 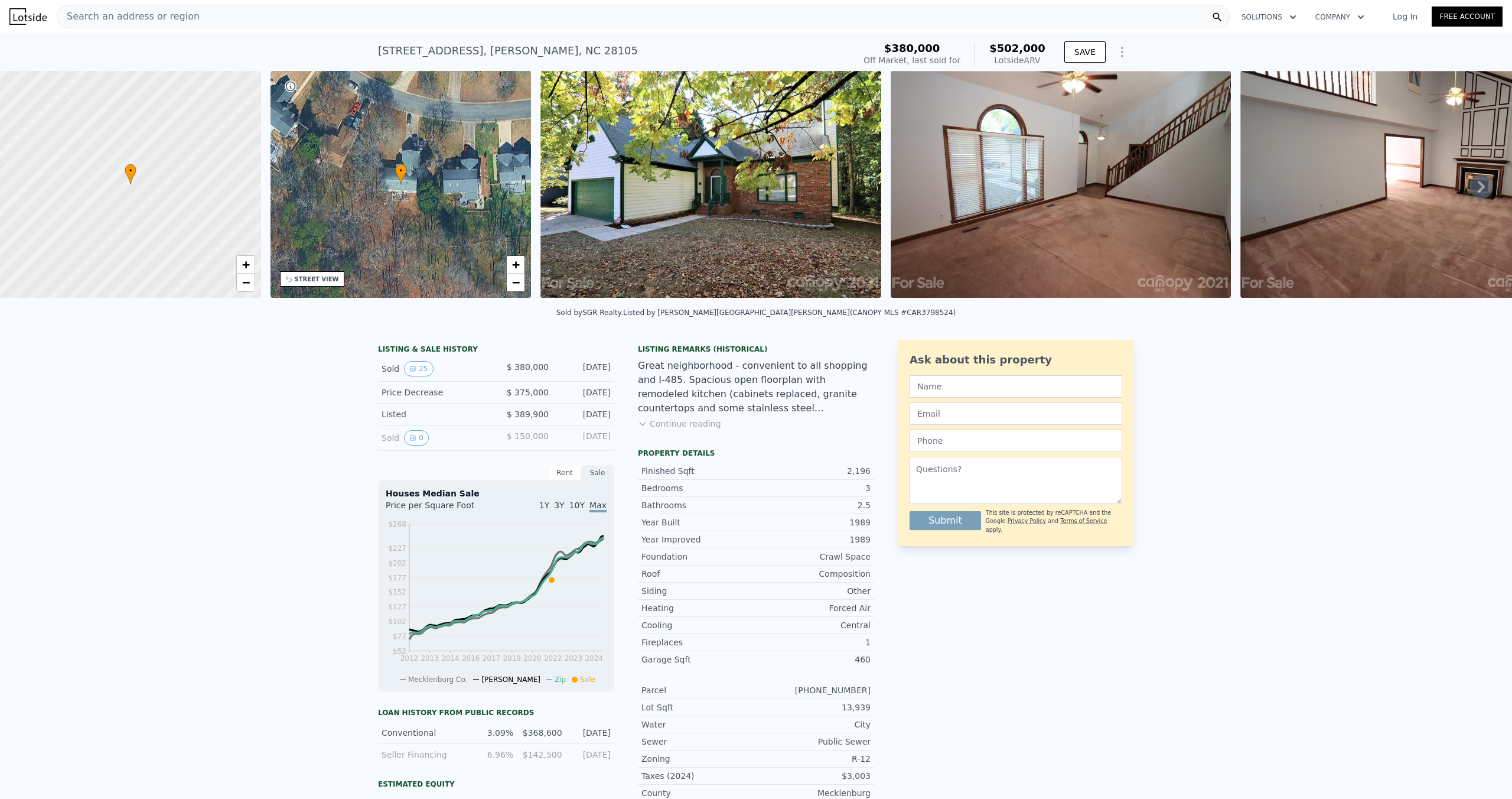 I want to click on div: Rent, so click(x=565, y=472).